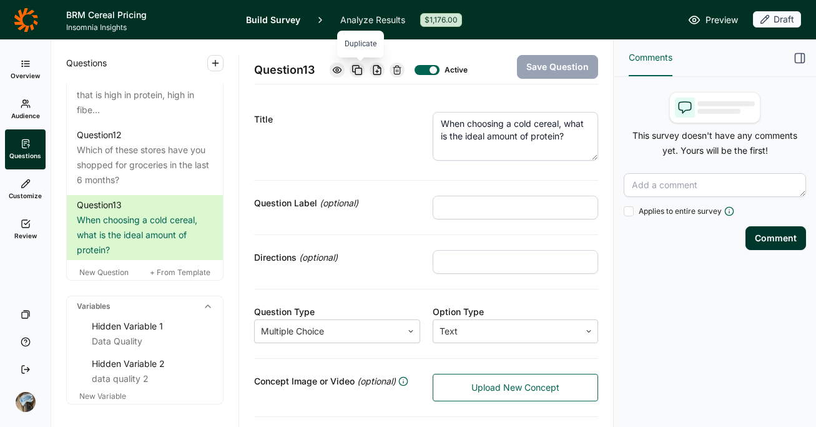 The width and height of the screenshot is (816, 427). I want to click on div: Draft, so click(777, 19).